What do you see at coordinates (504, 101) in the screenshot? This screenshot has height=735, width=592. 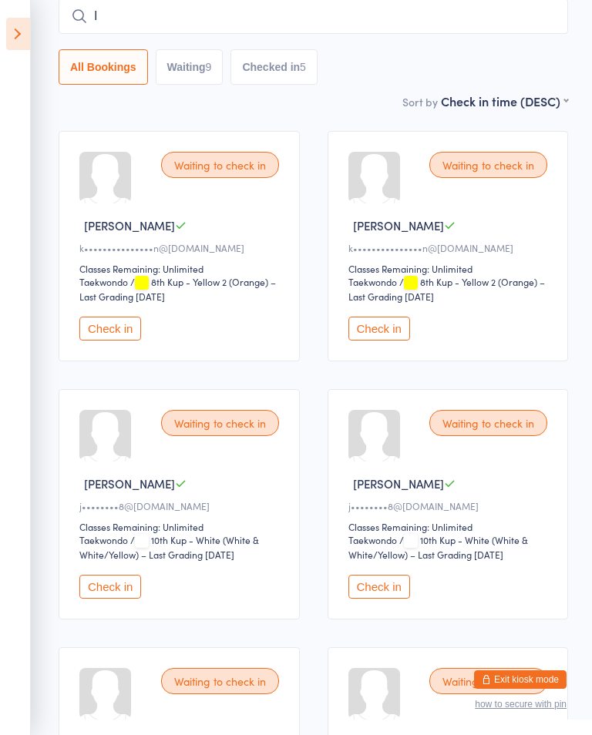 I see `div: Check in time (DESC)` at bounding box center [504, 101].